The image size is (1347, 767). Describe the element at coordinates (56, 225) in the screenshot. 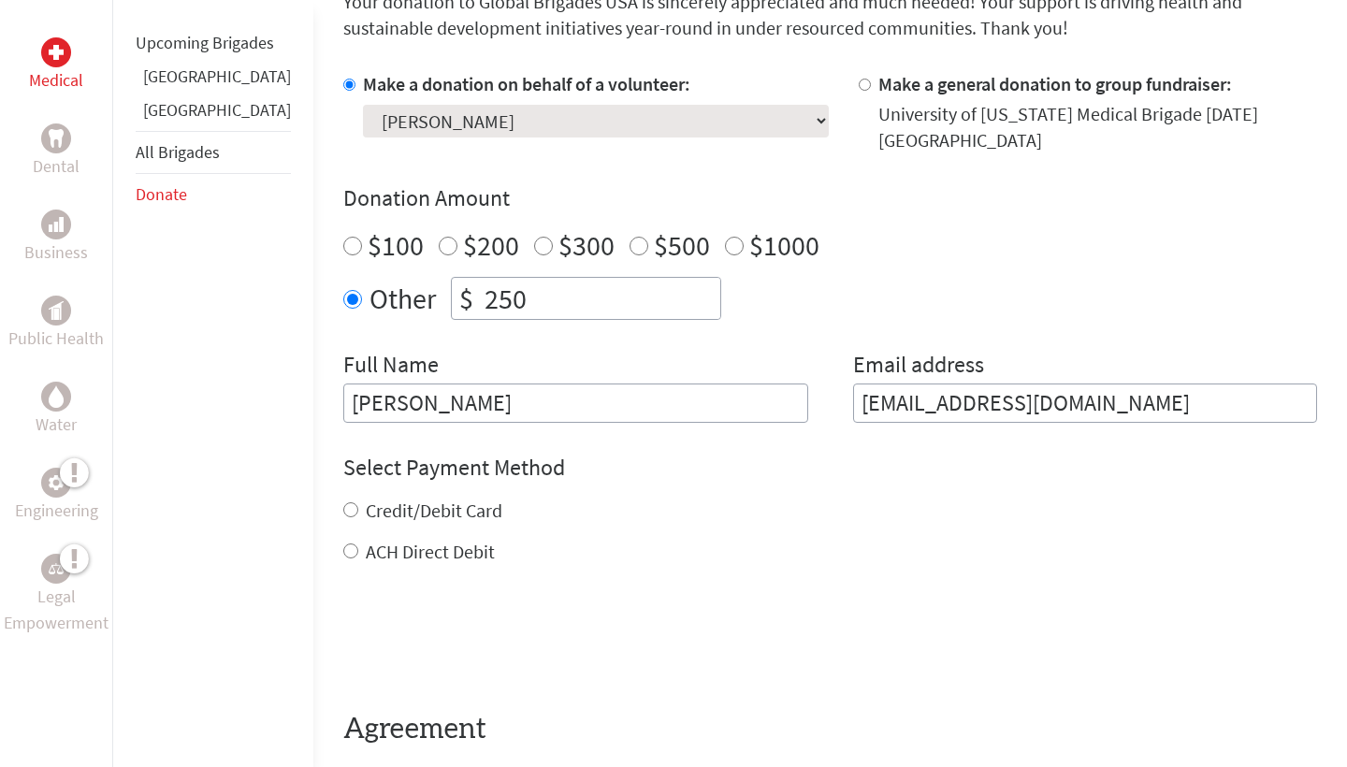

I see `div: Business` at that location.